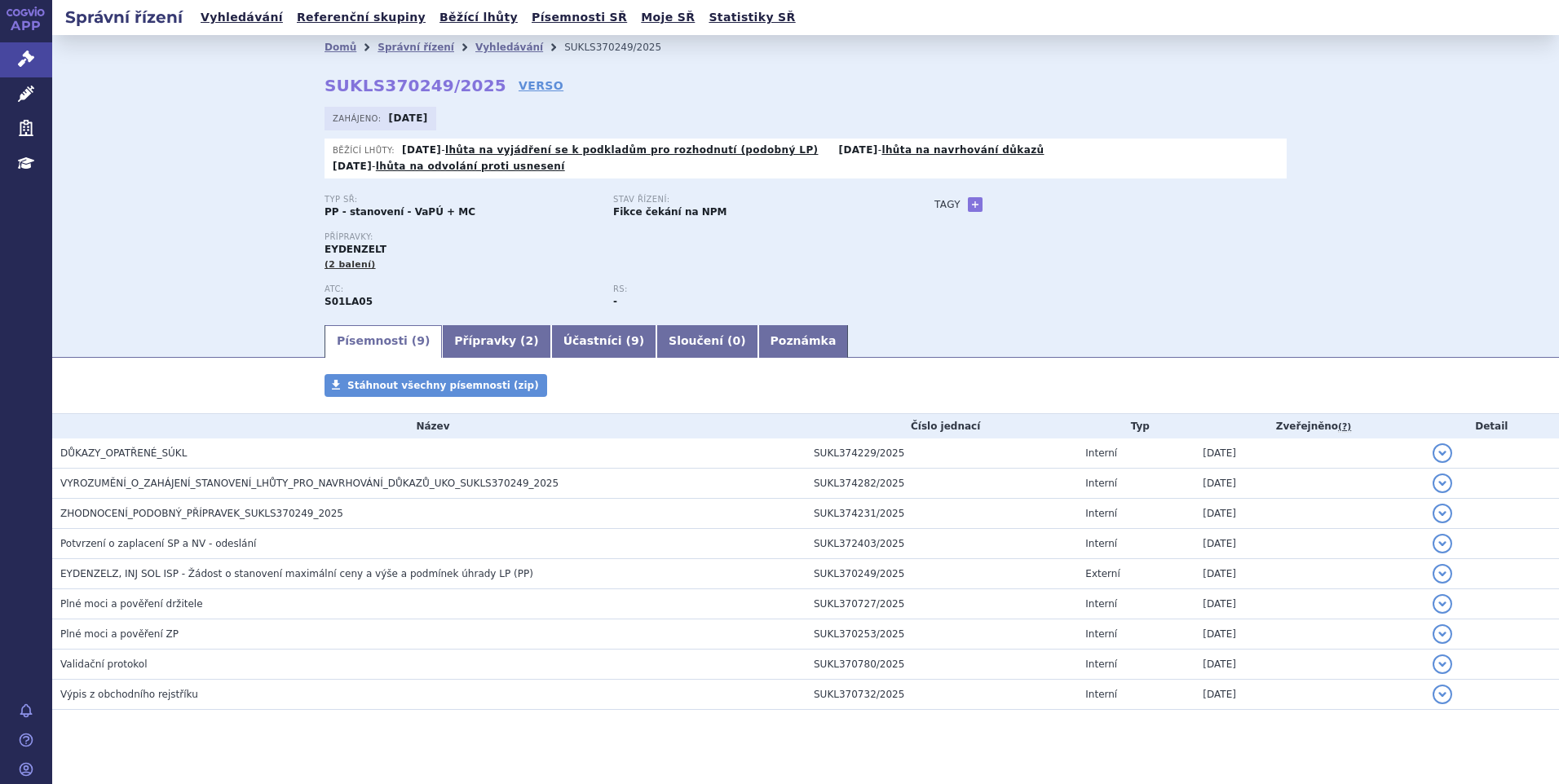  I want to click on span: Plné moci a pověření držitele, so click(131, 604).